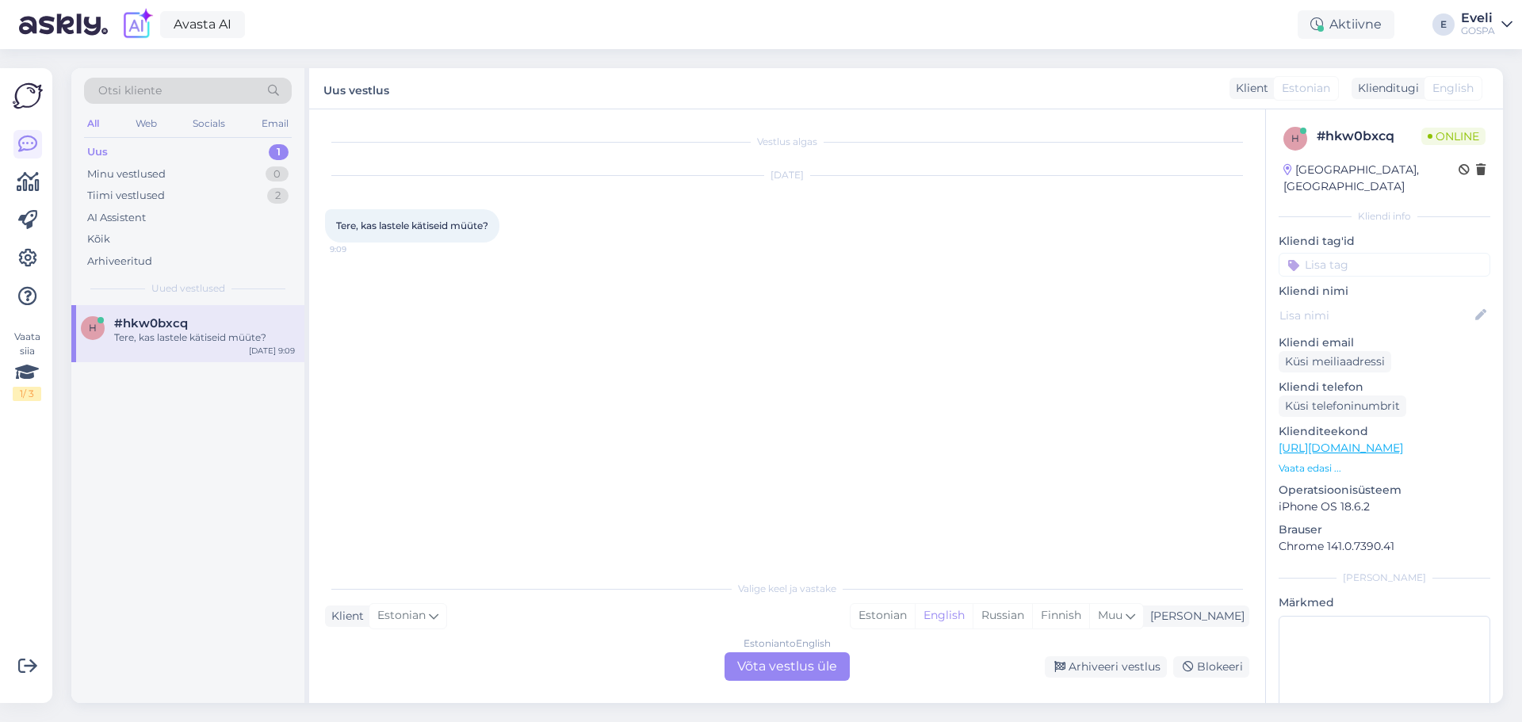  I want to click on div: English, so click(943, 616).